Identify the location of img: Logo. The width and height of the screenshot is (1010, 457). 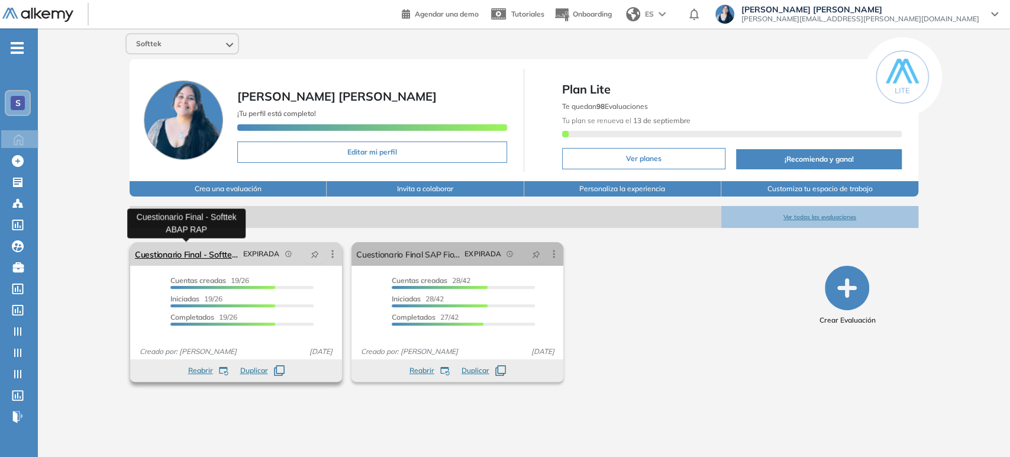
(38, 15).